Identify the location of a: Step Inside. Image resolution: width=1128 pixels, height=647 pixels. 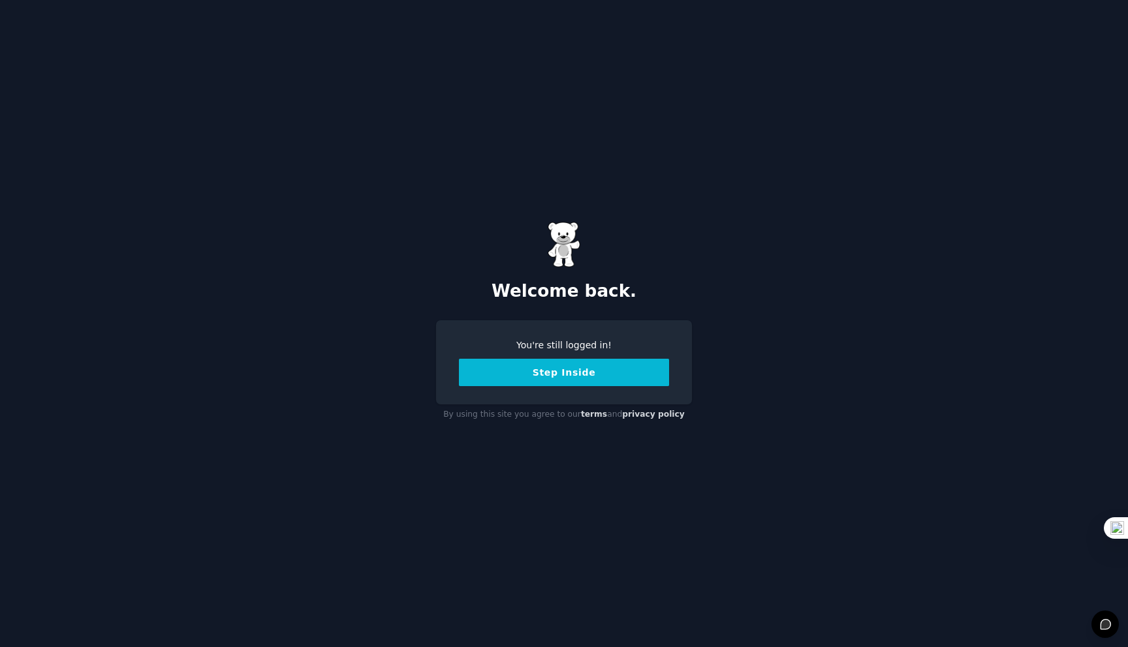
(564, 373).